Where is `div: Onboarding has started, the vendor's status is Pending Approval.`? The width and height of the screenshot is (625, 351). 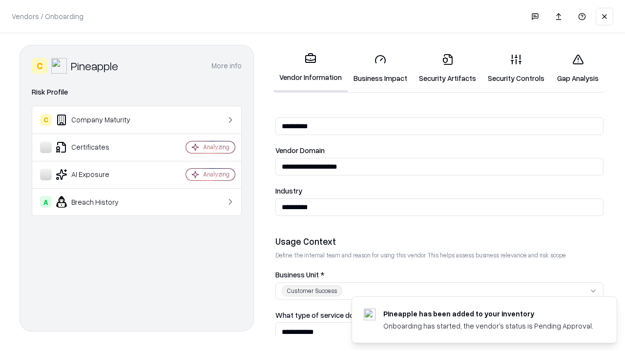 div: Onboarding has started, the vendor's status is Pending Approval. is located at coordinates (488, 326).